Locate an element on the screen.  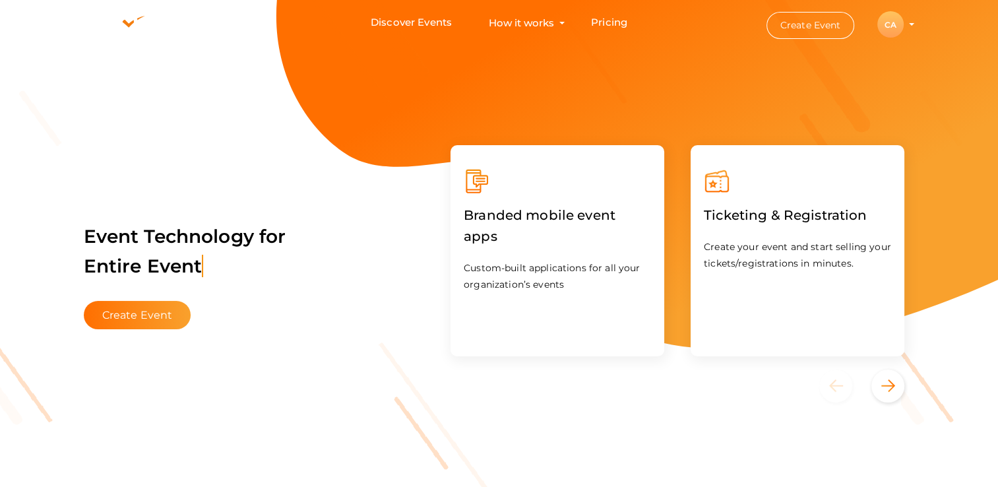
a: Ticketing & Registration is located at coordinates (785, 216).